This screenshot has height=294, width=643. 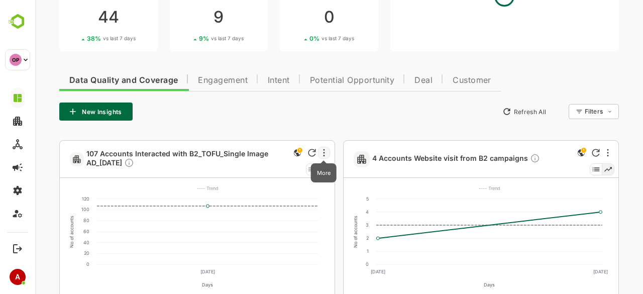 What do you see at coordinates (50, 209) in the screenshot?
I see `text: 100` at bounding box center [50, 209].